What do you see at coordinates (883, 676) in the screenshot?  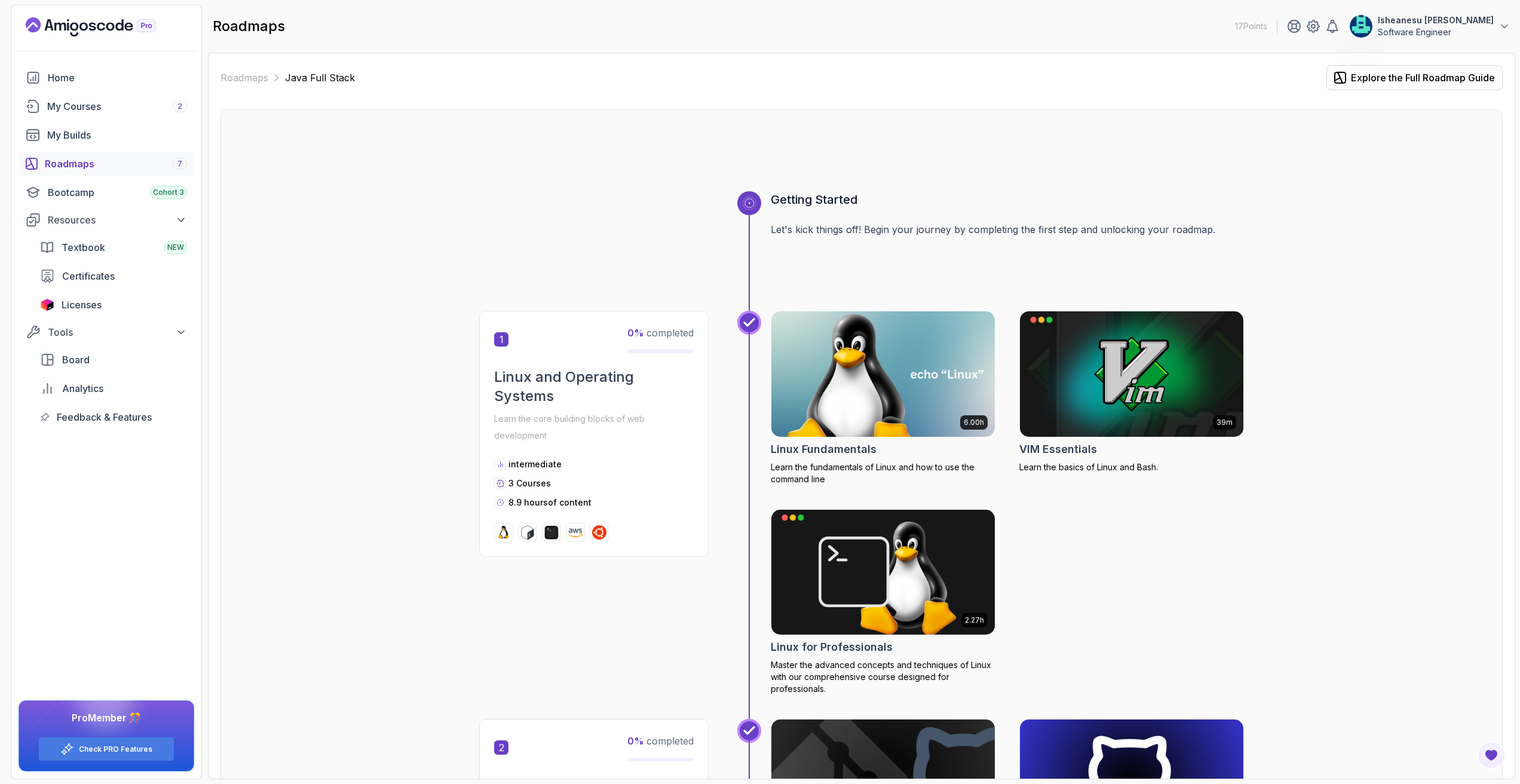 I see `p: Master the advanced concepts and techniques of Linux with our comprehensive course designed for p...` at bounding box center [883, 676].